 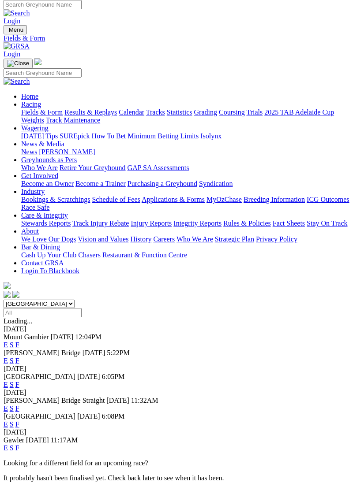 What do you see at coordinates (33, 120) in the screenshot?
I see `a: Weights` at bounding box center [33, 120].